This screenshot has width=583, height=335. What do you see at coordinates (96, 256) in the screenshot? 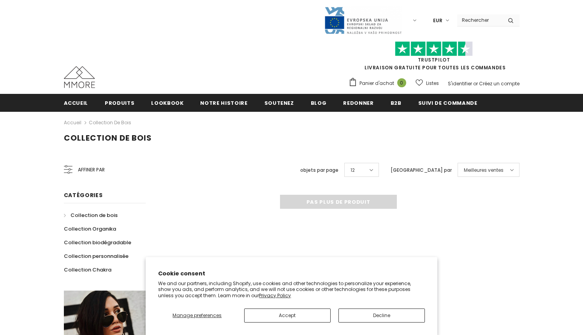
I see `span: Collection personnalisée` at bounding box center [96, 256].